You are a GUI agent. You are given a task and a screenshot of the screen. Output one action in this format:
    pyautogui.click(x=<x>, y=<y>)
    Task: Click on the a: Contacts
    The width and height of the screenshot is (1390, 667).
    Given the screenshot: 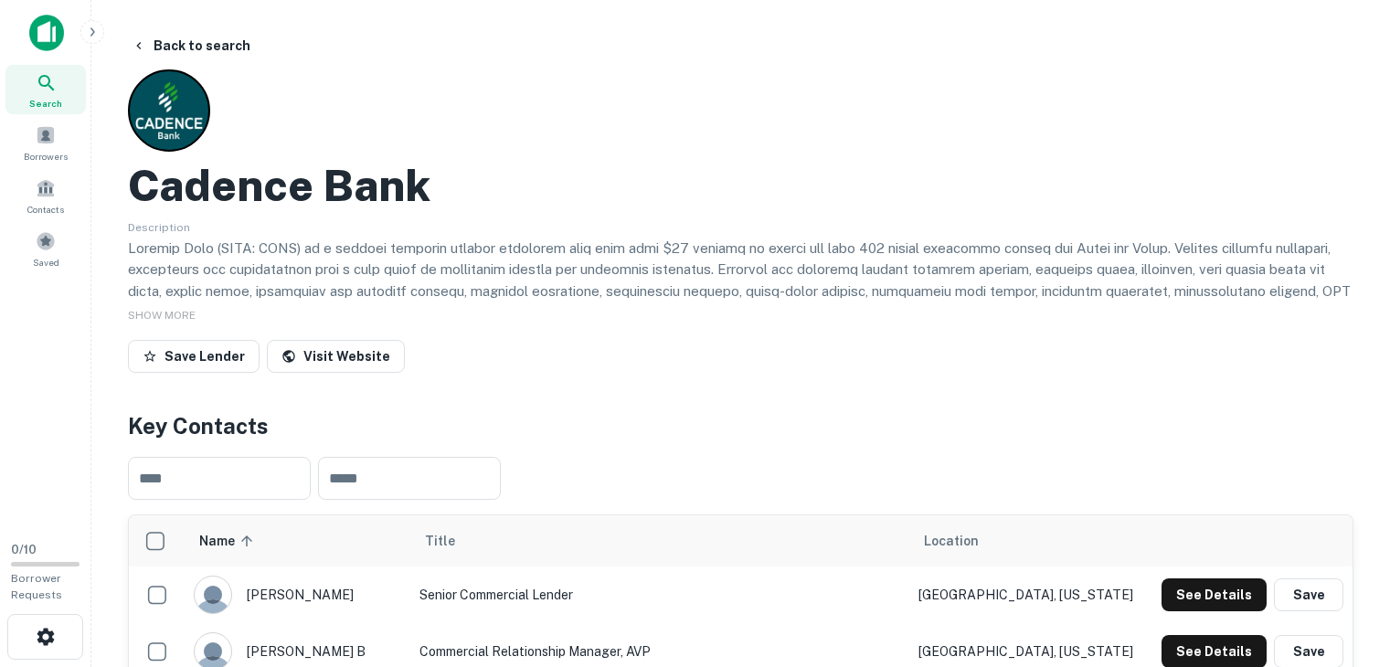 What is the action you would take?
    pyautogui.click(x=46, y=196)
    